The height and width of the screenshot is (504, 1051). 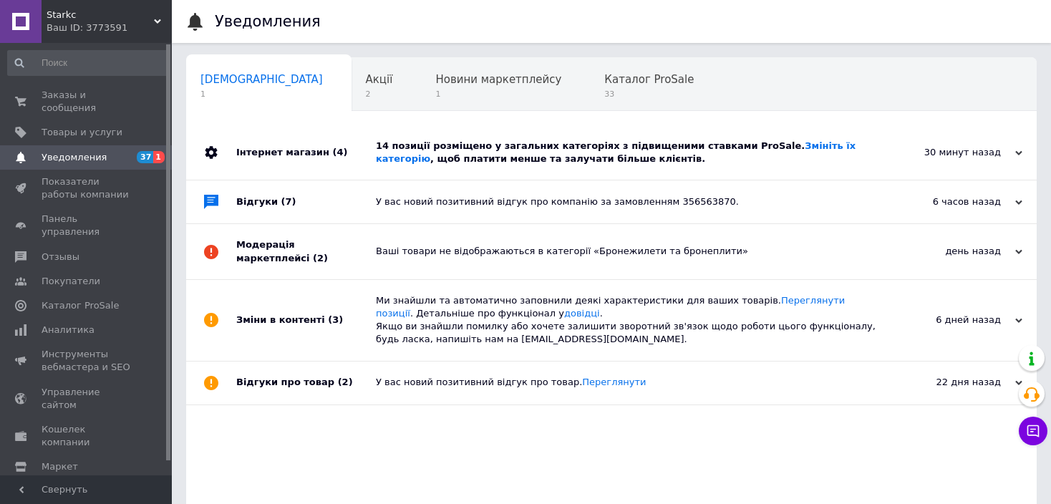 I want to click on div: 6 часов назад, so click(x=951, y=202).